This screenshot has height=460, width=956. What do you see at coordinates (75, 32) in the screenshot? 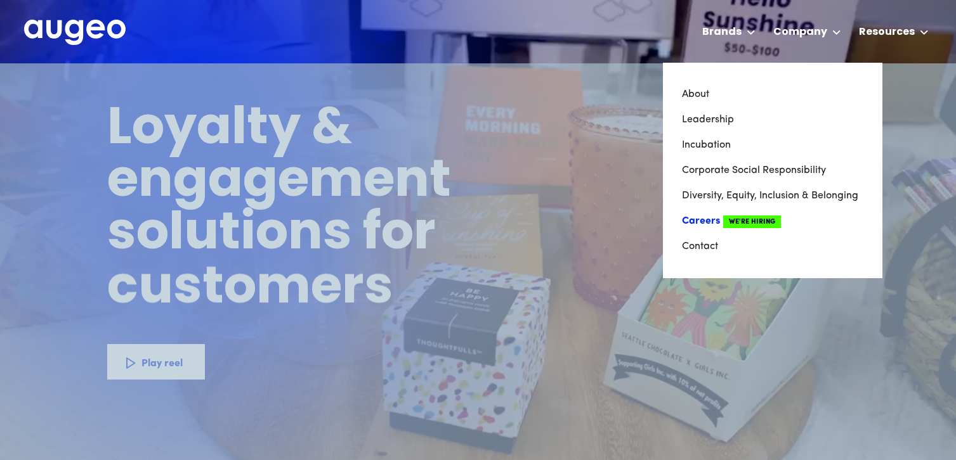
I see `img: Augeo's full logo in white.` at bounding box center [75, 32].